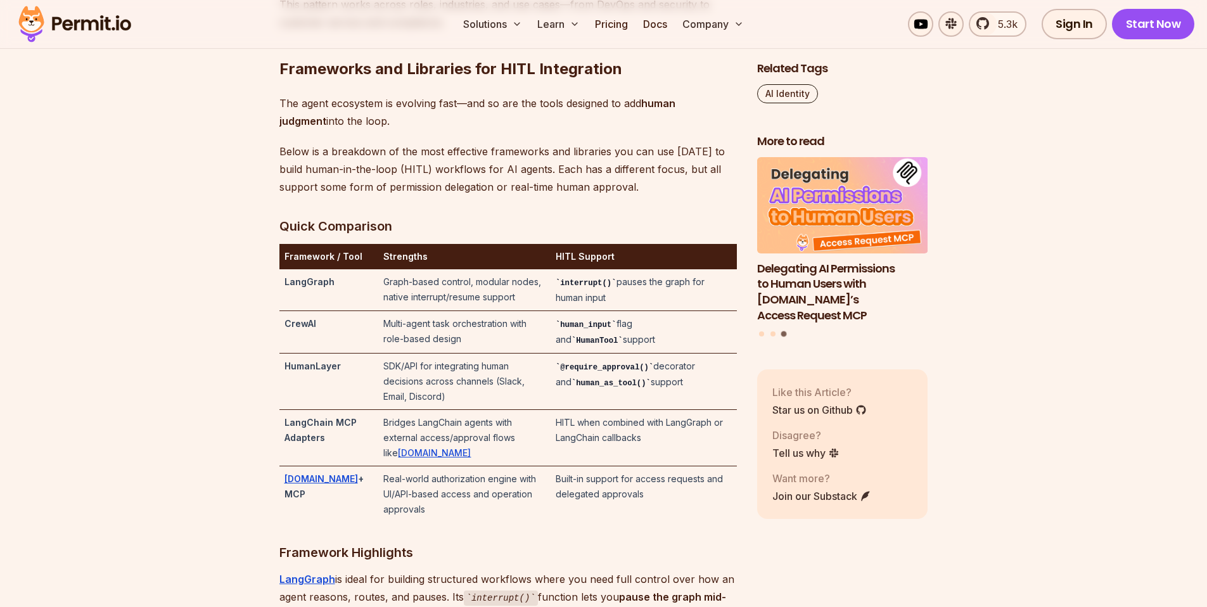  I want to click on img: Delegating AI Permissions to Human Users with Permit.io’s Access Request MCP, so click(842, 205).